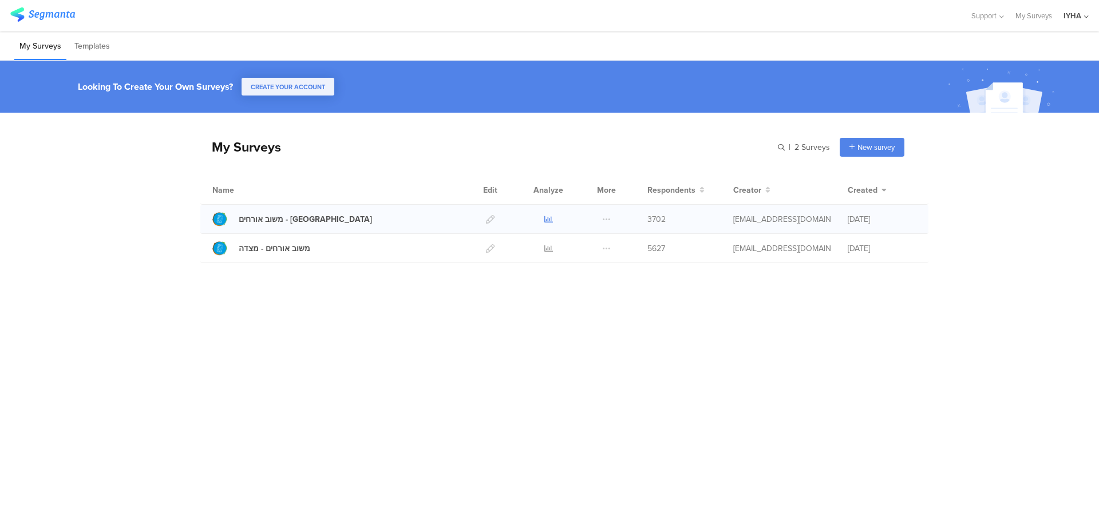 This screenshot has height=521, width=1099. What do you see at coordinates (42, 14) in the screenshot?
I see `img: segmanta logo` at bounding box center [42, 14].